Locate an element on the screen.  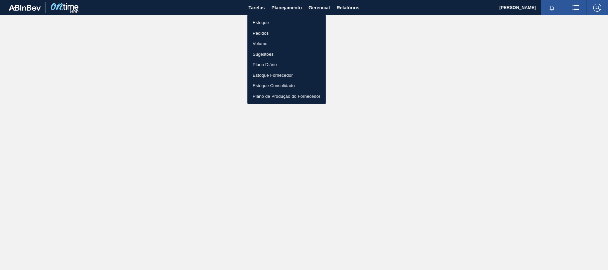
li: Sugestões is located at coordinates (287, 54).